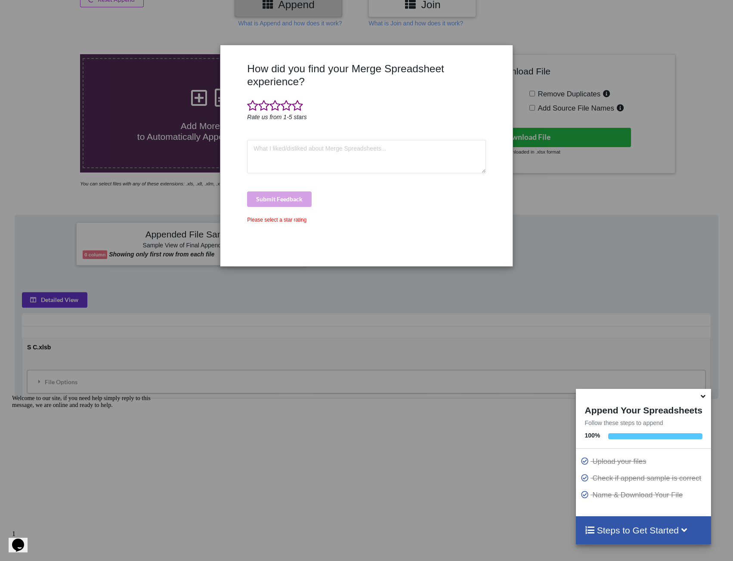 The image size is (733, 561). What do you see at coordinates (277, 117) in the screenshot?
I see `i: Rate us from 1-5 stars` at bounding box center [277, 117].